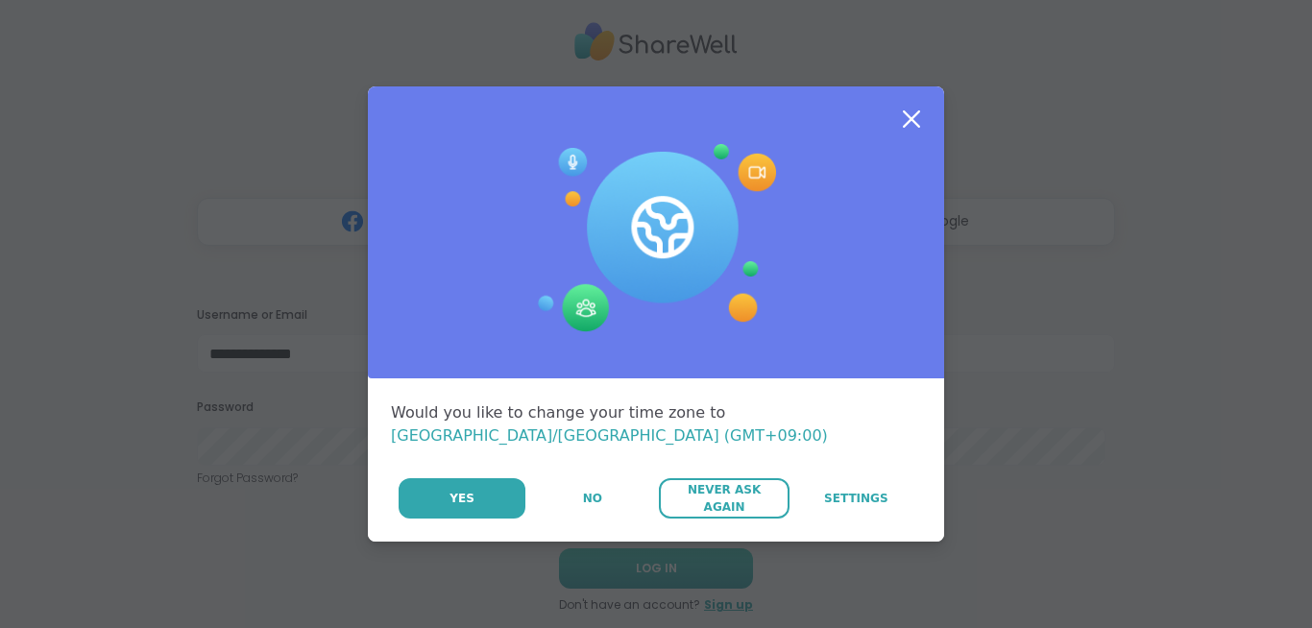  What do you see at coordinates (723, 498) in the screenshot?
I see `span: Never Ask Again` at bounding box center [723, 498].